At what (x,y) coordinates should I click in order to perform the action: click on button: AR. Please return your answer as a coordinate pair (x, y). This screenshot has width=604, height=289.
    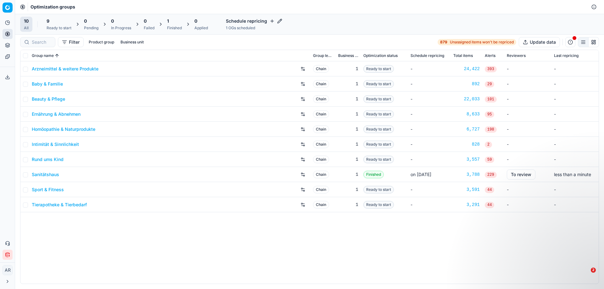
    Looking at the image, I should click on (8, 270).